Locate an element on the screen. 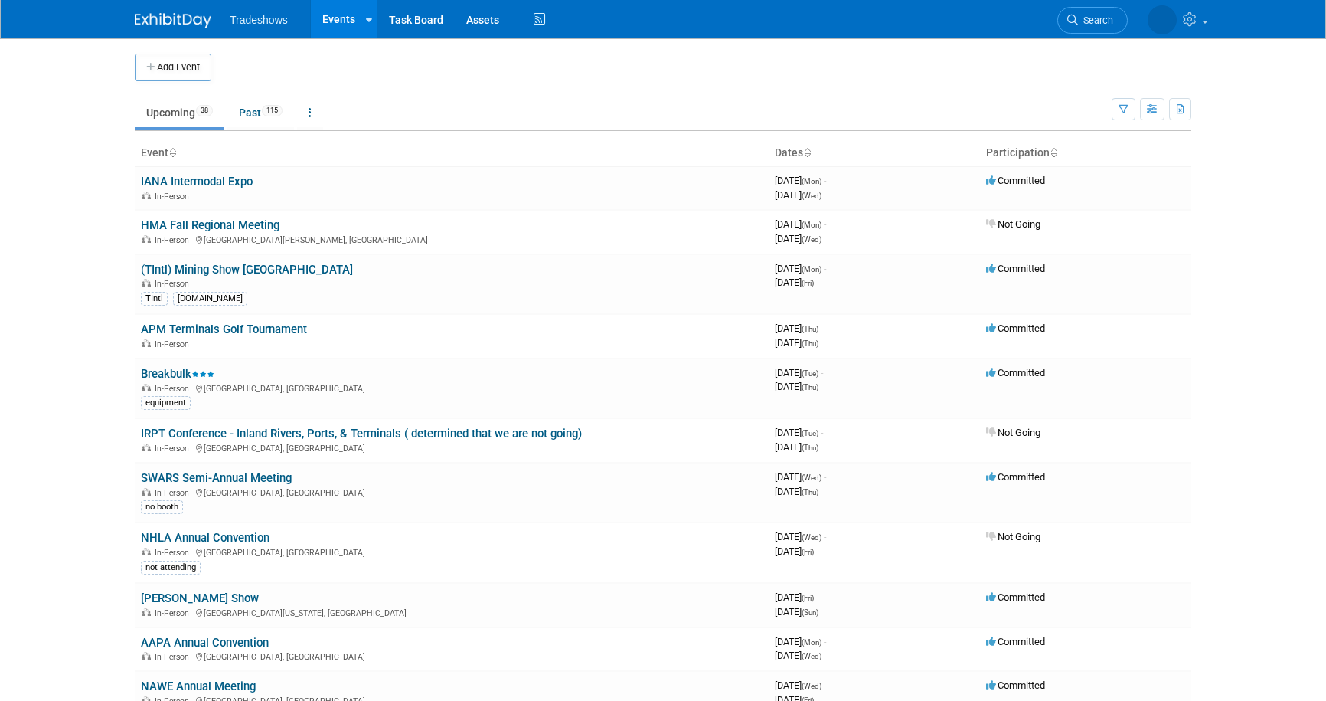  div: no booth is located at coordinates (162, 507).